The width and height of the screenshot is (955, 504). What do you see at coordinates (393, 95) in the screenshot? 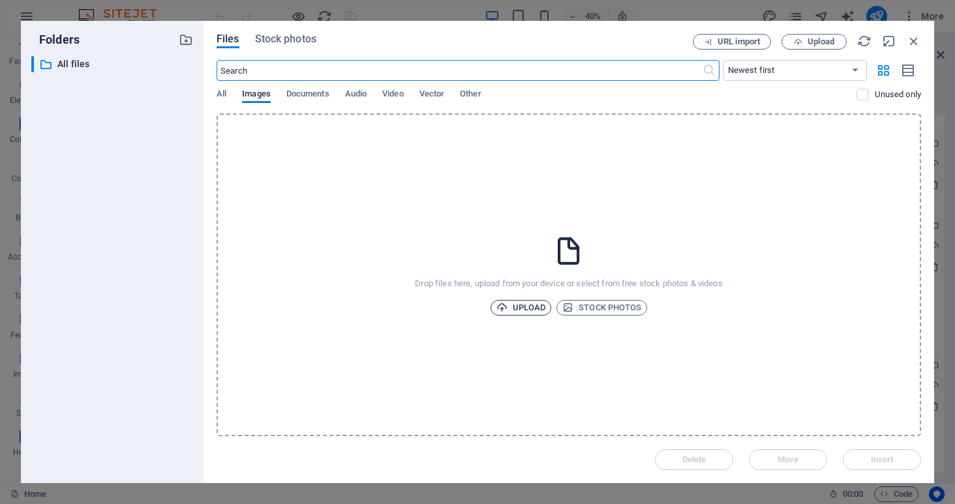
I see `span: Video` at bounding box center [393, 95].